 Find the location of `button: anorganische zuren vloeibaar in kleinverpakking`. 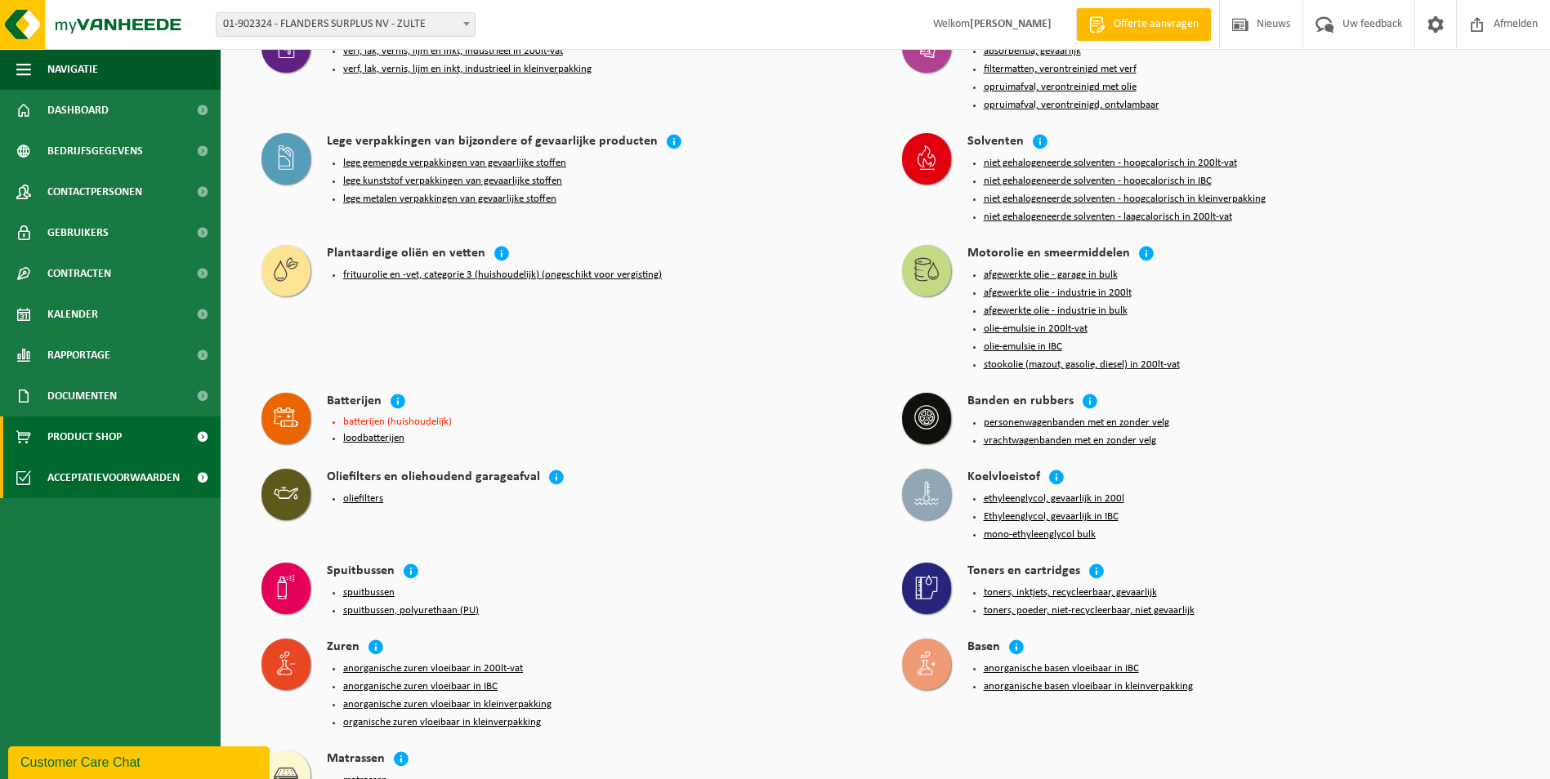

button: anorganische zuren vloeibaar in kleinverpakking is located at coordinates (447, 705).